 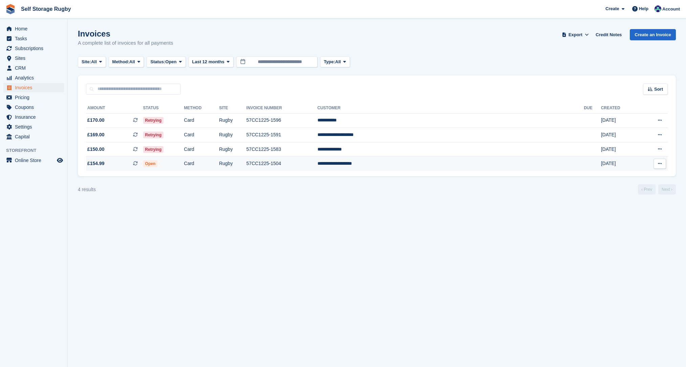 I want to click on span: Sites, so click(x=35, y=58).